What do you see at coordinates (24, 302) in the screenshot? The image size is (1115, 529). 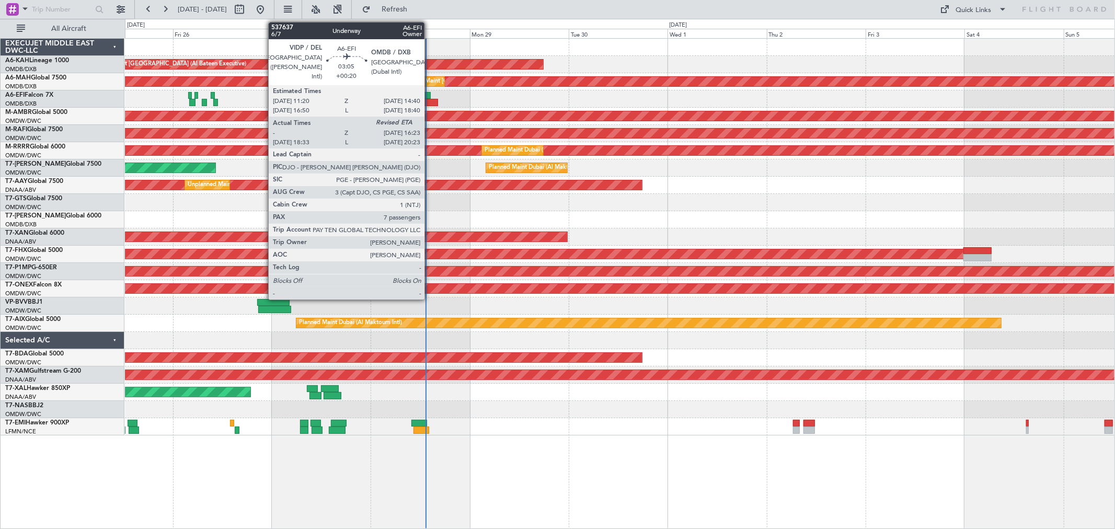 I see `a: VP-BVVBBJ1` at bounding box center [24, 302].